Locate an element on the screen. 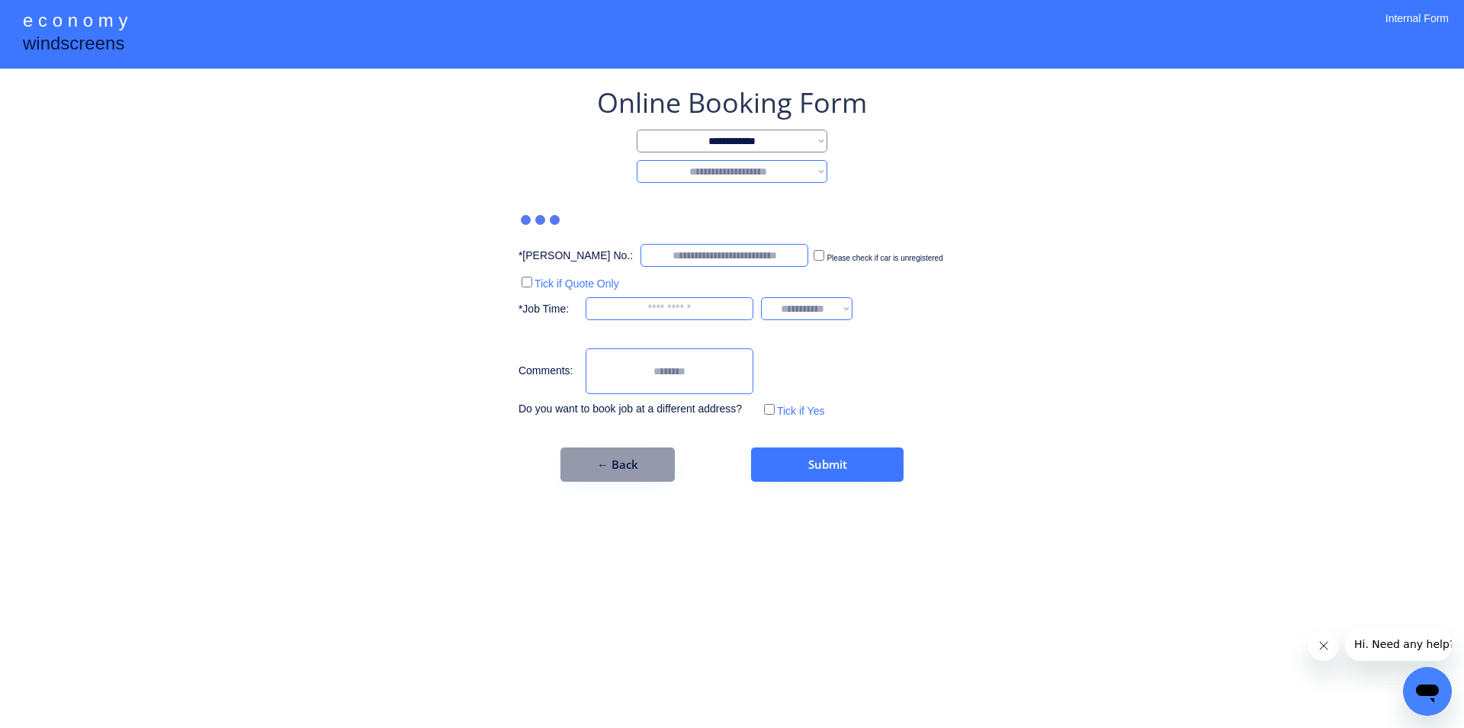  div: Online Booking Form is located at coordinates (732, 103).